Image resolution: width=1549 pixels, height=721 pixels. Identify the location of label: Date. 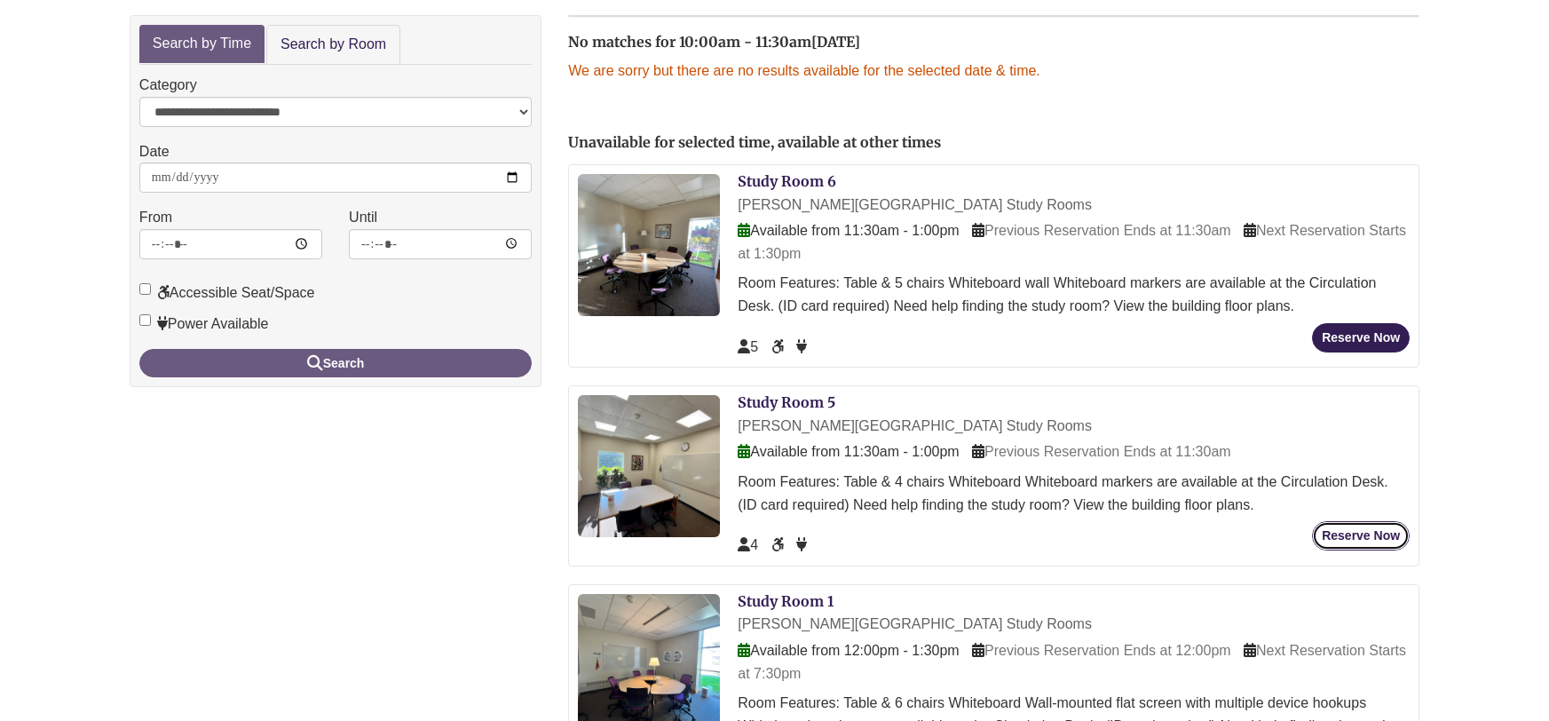
(154, 152).